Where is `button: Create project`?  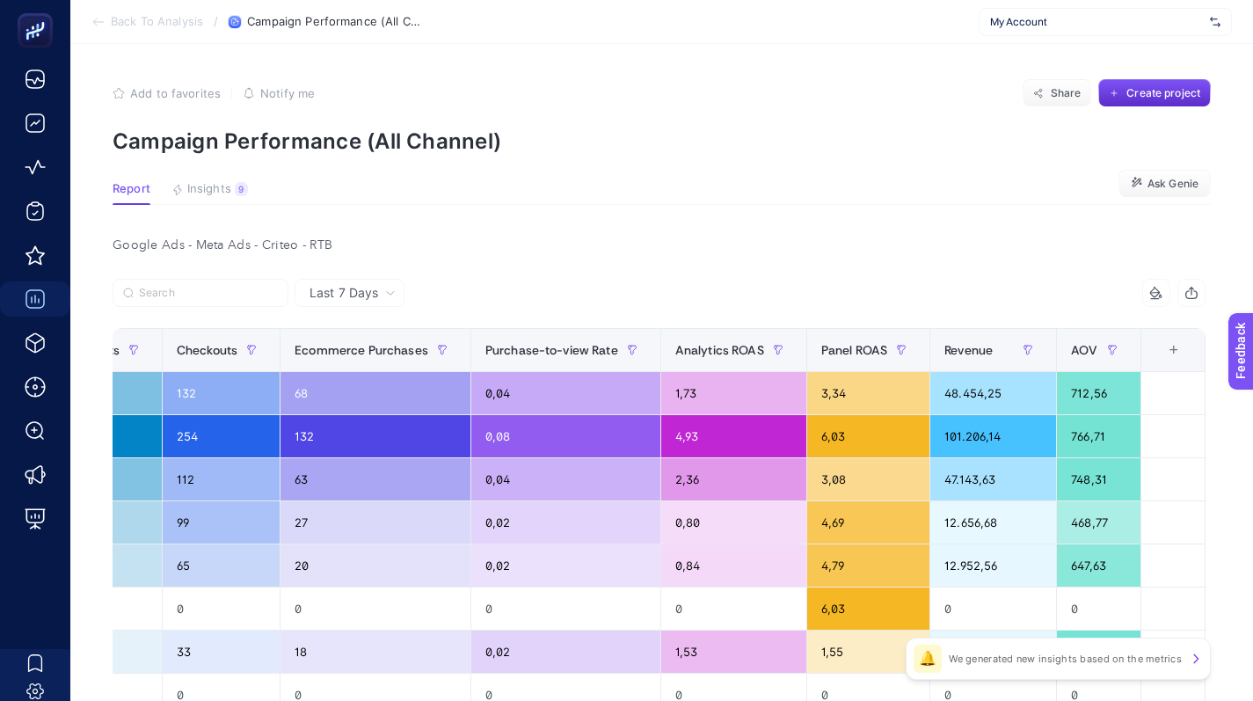 button: Create project is located at coordinates (1154, 93).